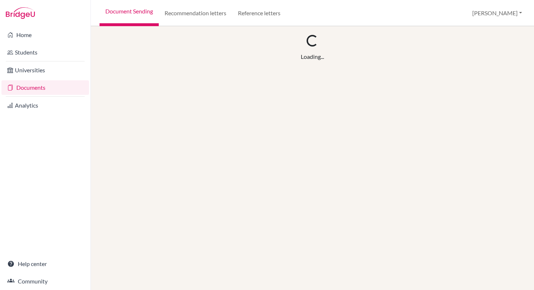 This screenshot has width=534, height=290. What do you see at coordinates (45, 70) in the screenshot?
I see `a: Universities` at bounding box center [45, 70].